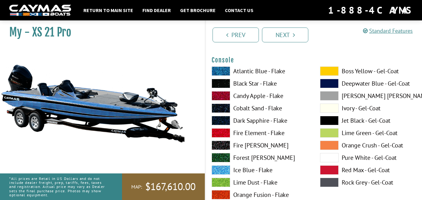  Describe the element at coordinates (260, 195) in the screenshot. I see `label: Orange Fusion - Flake` at that location.